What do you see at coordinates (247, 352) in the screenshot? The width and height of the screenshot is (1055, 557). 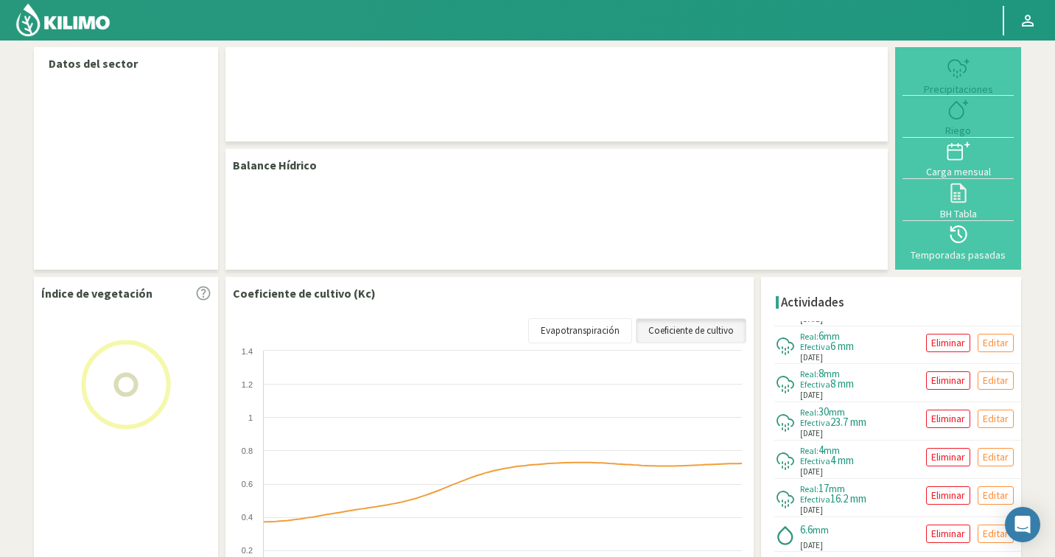 I see `text: 1.4` at bounding box center [247, 352].